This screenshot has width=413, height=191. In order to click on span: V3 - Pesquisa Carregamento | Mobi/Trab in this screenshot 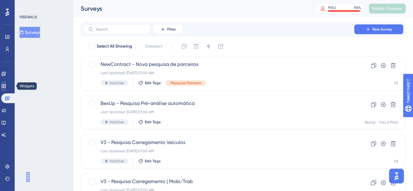, I will do `click(219, 182)`.